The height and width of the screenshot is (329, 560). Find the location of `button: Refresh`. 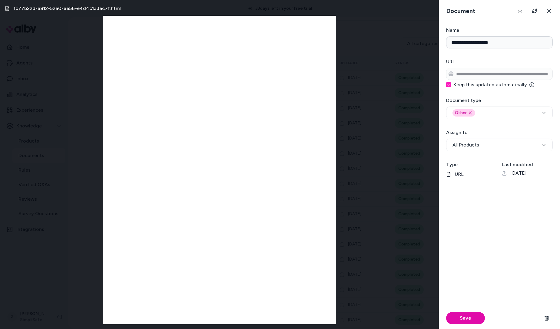

button: Refresh is located at coordinates (535, 11).